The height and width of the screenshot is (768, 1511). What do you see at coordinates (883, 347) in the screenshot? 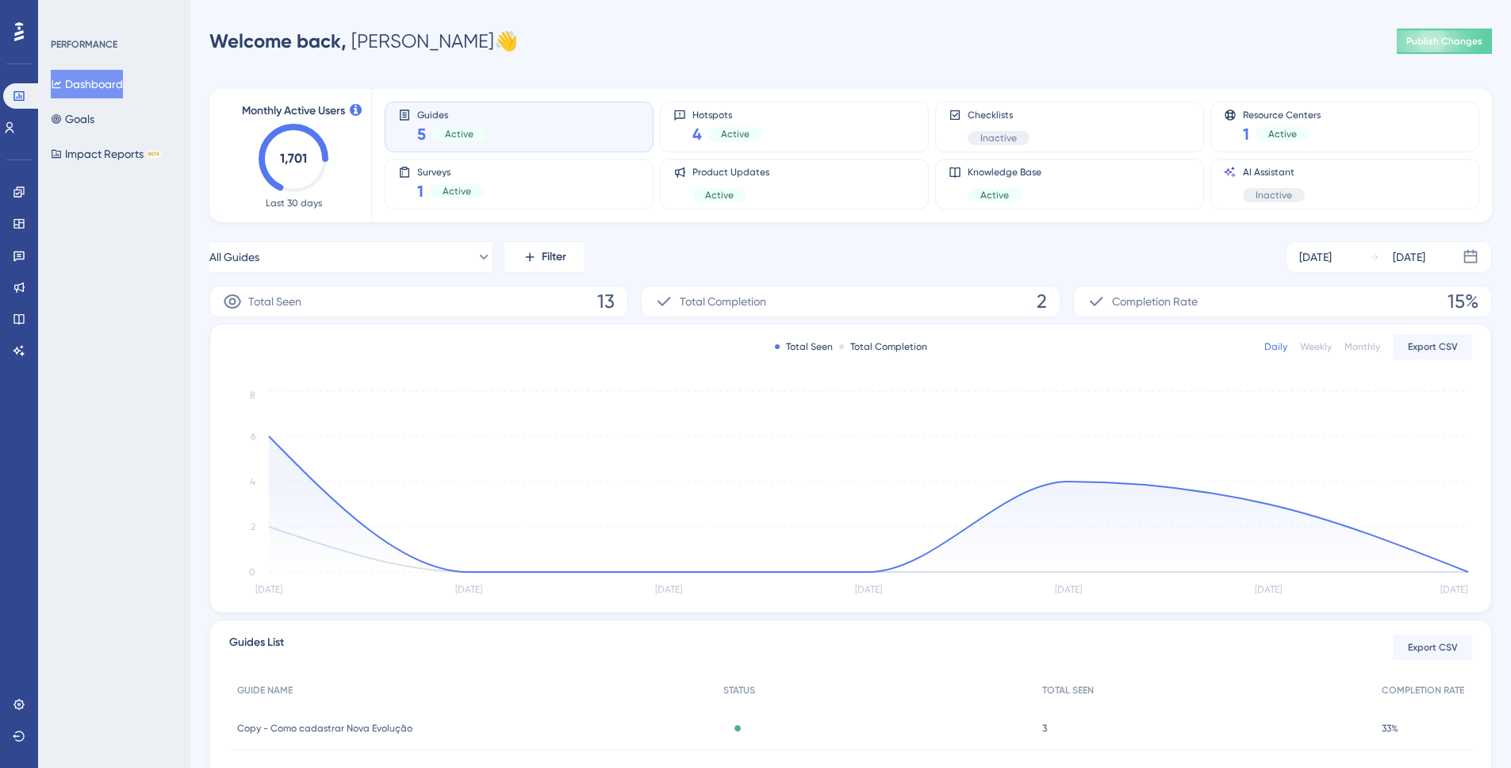
I see `div: Total Completion` at bounding box center [883, 347].